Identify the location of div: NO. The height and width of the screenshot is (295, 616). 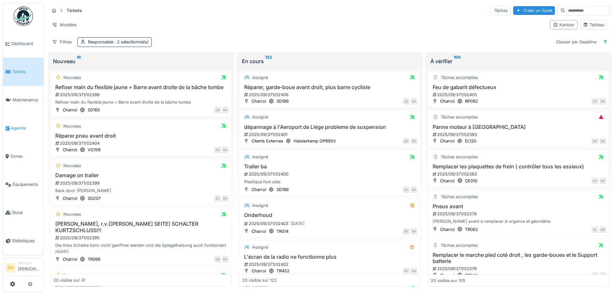
(218, 259).